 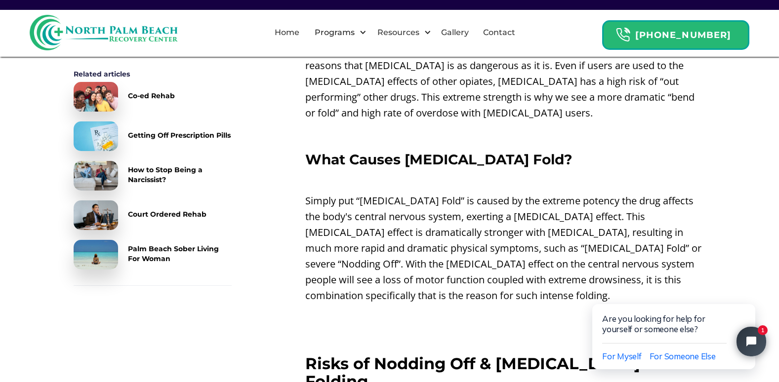 I want to click on img: Header Calendar Icons, so click(x=623, y=35).